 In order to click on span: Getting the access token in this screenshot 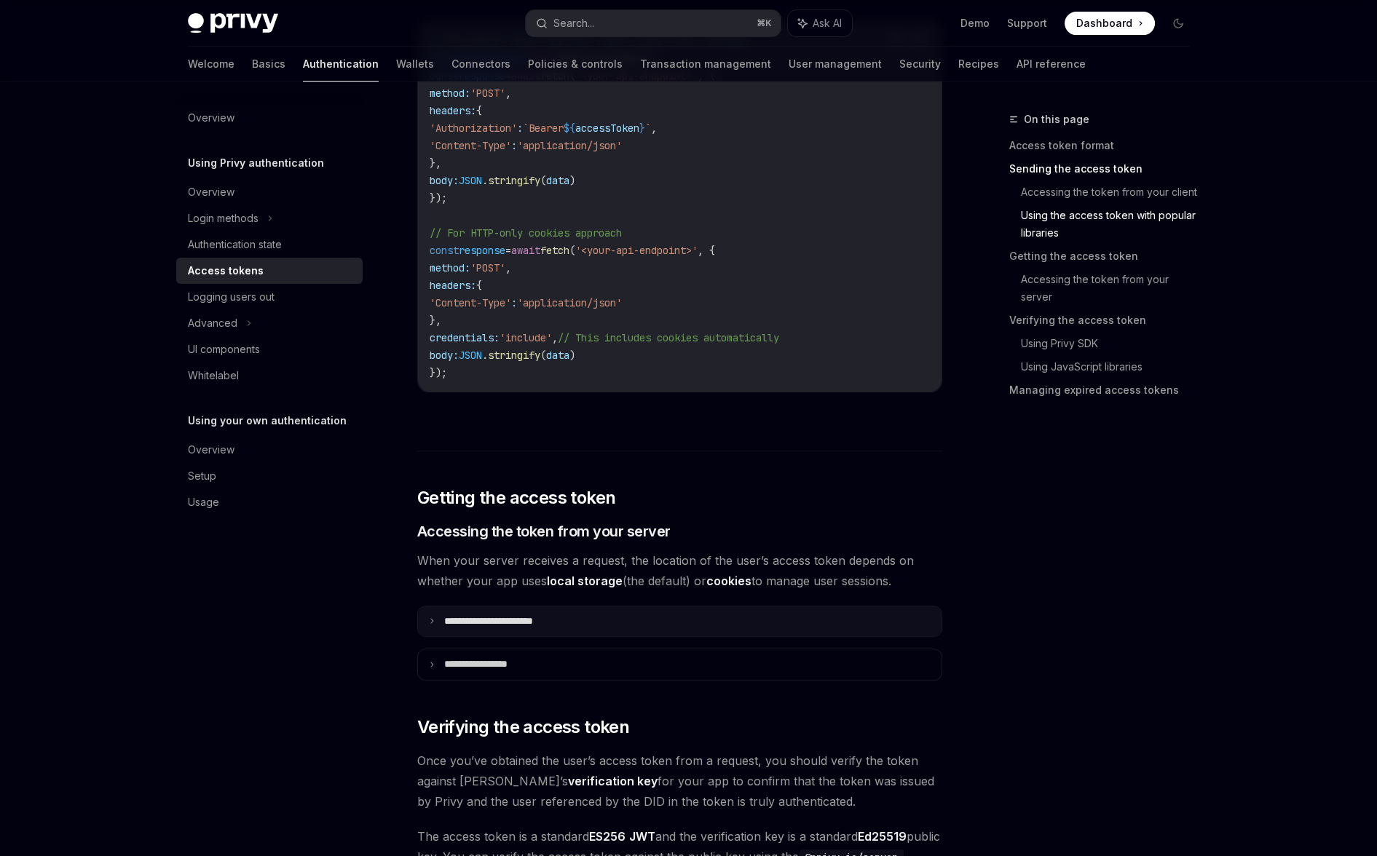, I will do `click(516, 498)`.